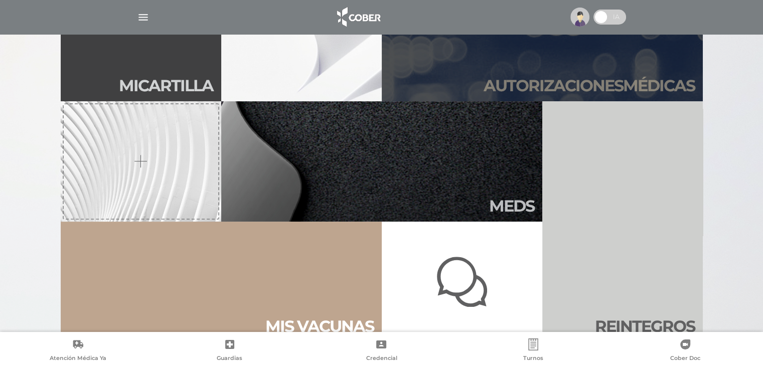  What do you see at coordinates (320, 327) in the screenshot?
I see `h2: Mis vacu nas` at bounding box center [320, 327].